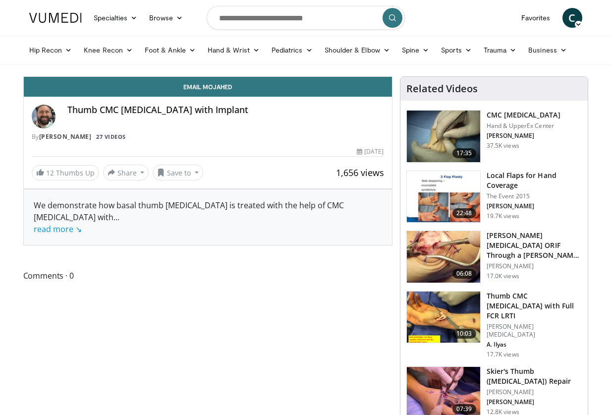 The image size is (611, 415). Describe the element at coordinates (306, 18) in the screenshot. I see `input: Search topics, interventions` at that location.